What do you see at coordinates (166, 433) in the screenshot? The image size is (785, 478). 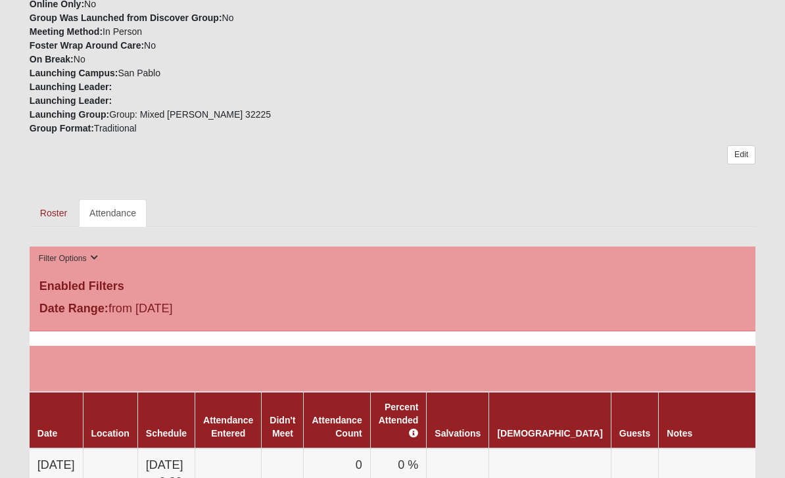 I see `a: Schedule` at bounding box center [166, 433].